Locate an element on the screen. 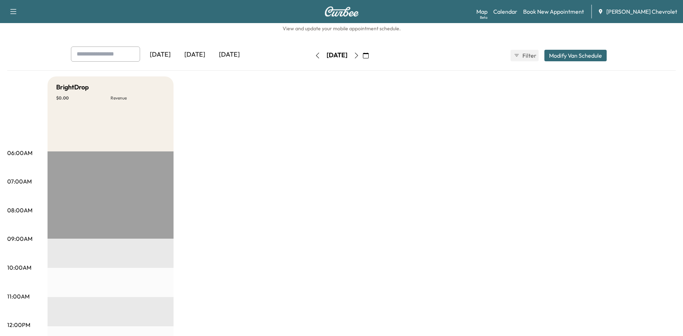  p: $ 0.00 is located at coordinates (83, 98).